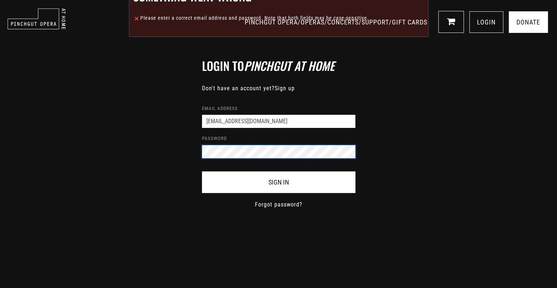 This screenshot has width=557, height=288. What do you see at coordinates (289, 65) in the screenshot?
I see `i: Pinchgut At Home` at bounding box center [289, 65].